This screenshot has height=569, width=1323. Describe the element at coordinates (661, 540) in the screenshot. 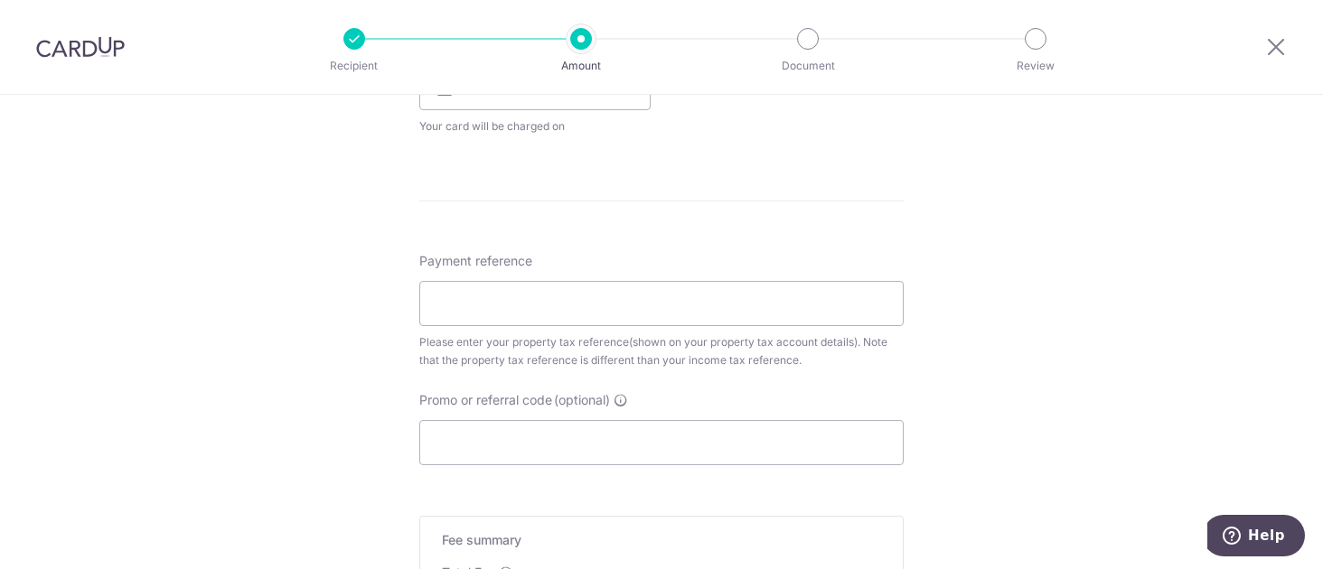

I see `h5: Fee summary` at that location.